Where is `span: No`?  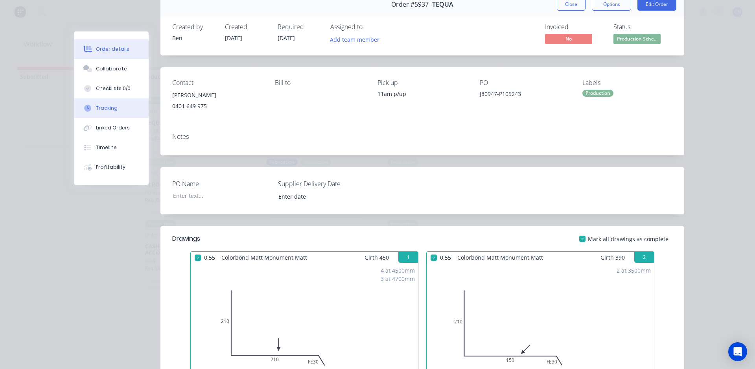
span: No is located at coordinates (569, 39).